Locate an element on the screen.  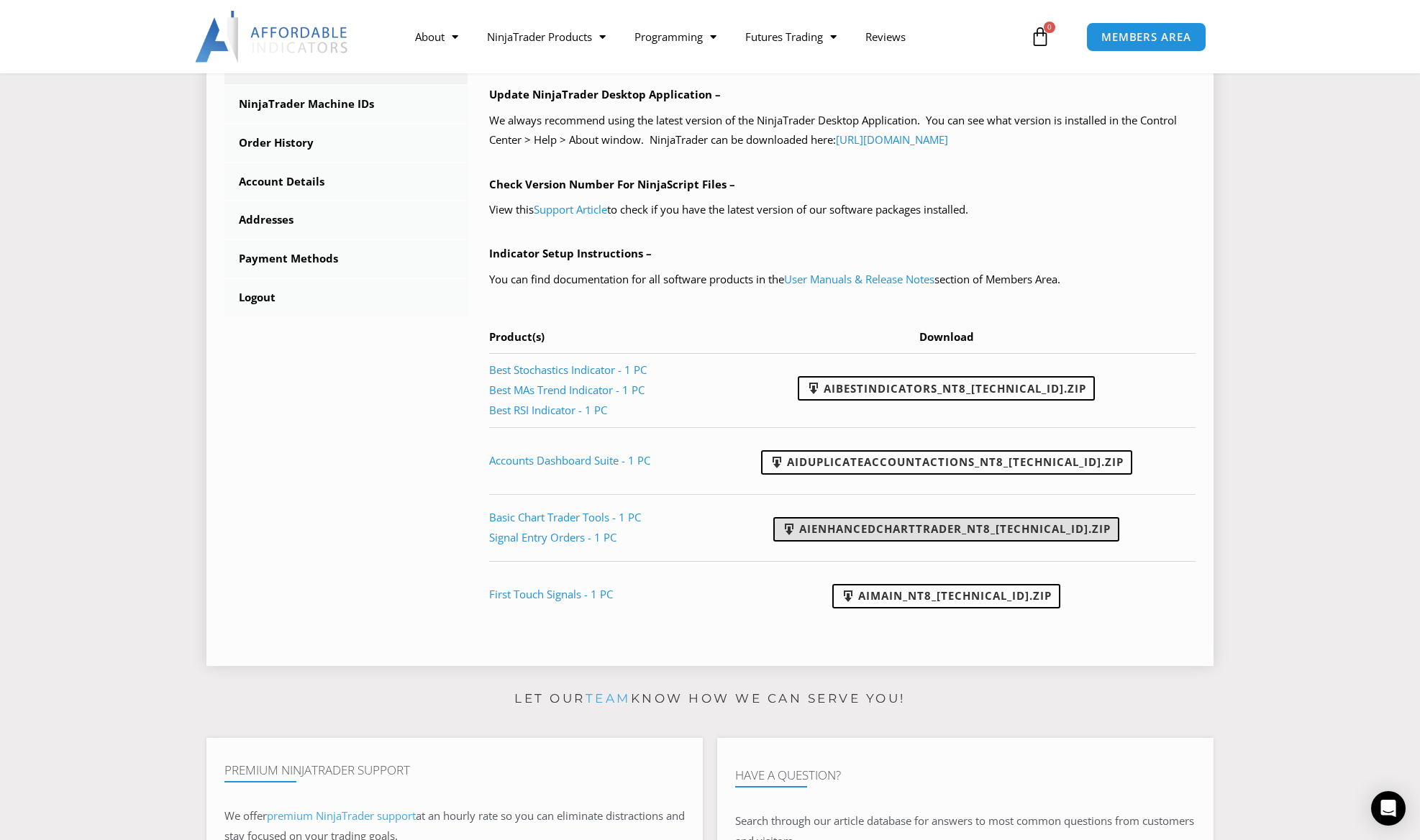
span: 0 is located at coordinates (1050, 27).